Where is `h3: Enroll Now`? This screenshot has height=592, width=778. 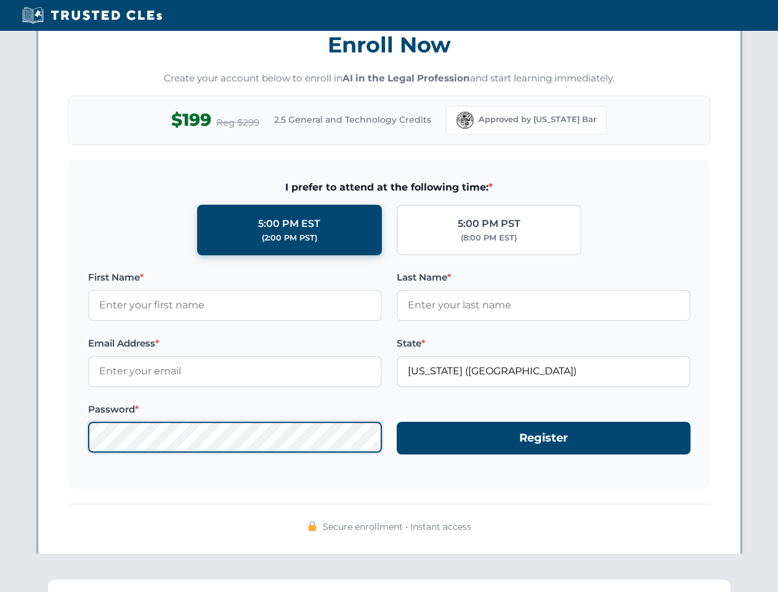 h3: Enroll Now is located at coordinates (389, 44).